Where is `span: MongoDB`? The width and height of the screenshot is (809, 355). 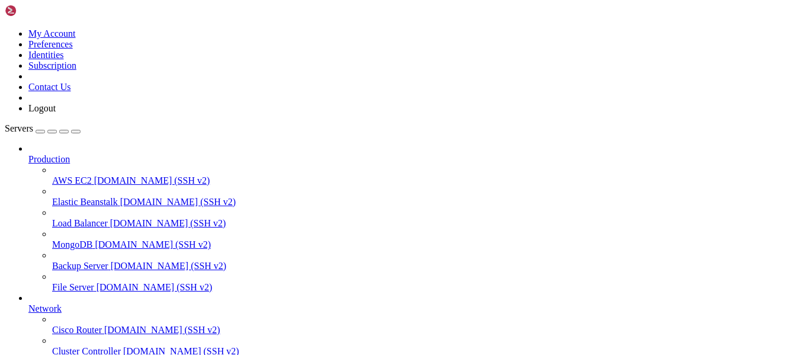
span: MongoDB is located at coordinates (72, 244).